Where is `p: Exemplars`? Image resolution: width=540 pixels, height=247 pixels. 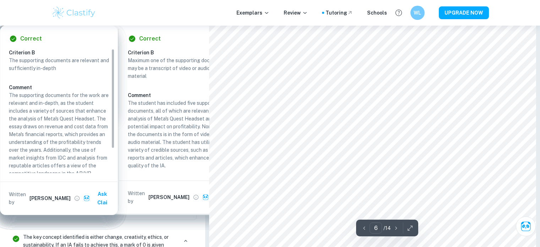 p: Exemplars is located at coordinates (253, 13).